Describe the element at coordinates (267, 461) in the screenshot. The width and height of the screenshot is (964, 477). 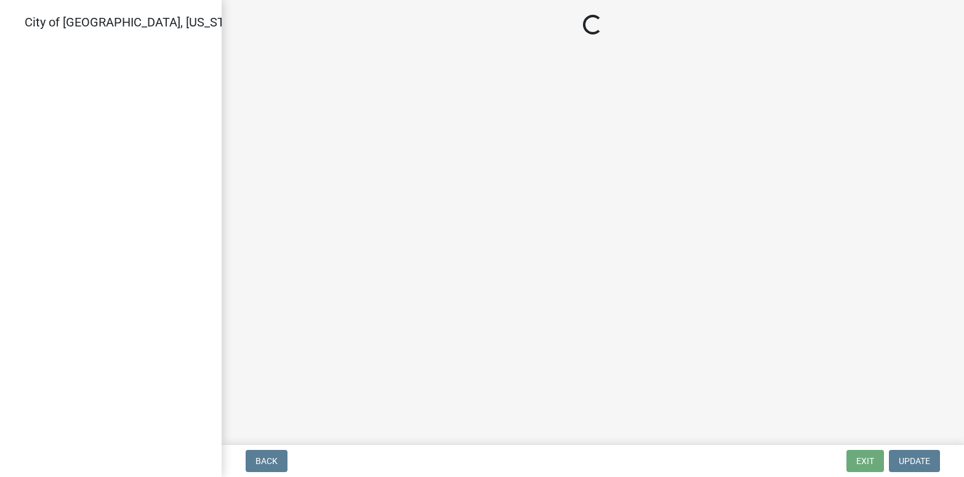
I see `button: Back` at that location.